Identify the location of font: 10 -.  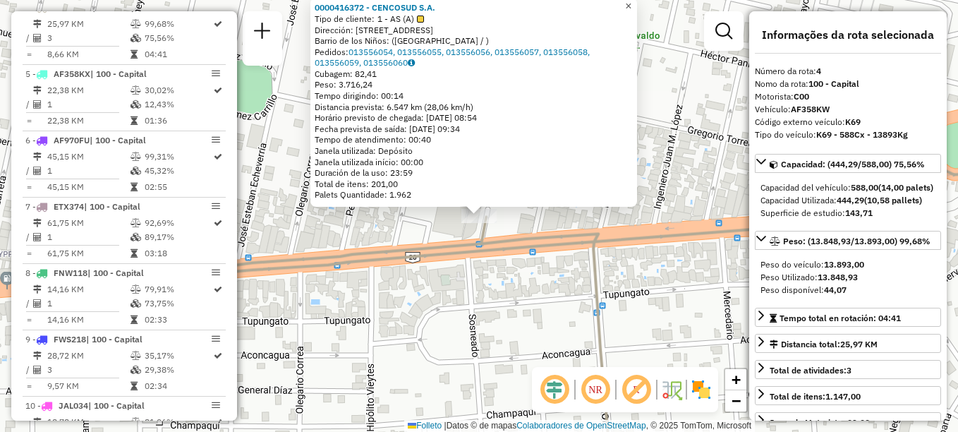
(33, 405).